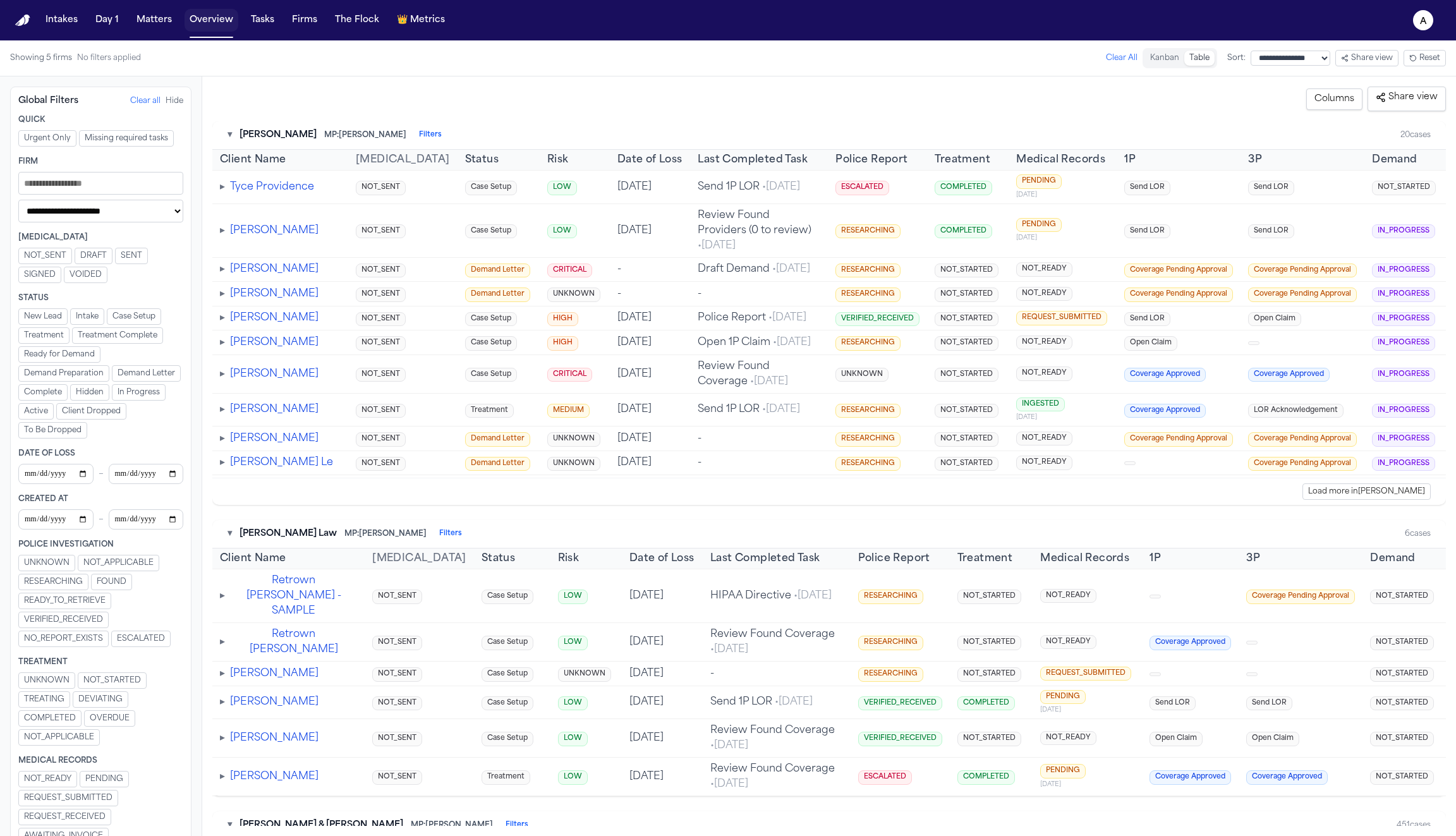 Image resolution: width=1456 pixels, height=836 pixels. Describe the element at coordinates (986, 559) in the screenshot. I see `button: Treatment` at that location.